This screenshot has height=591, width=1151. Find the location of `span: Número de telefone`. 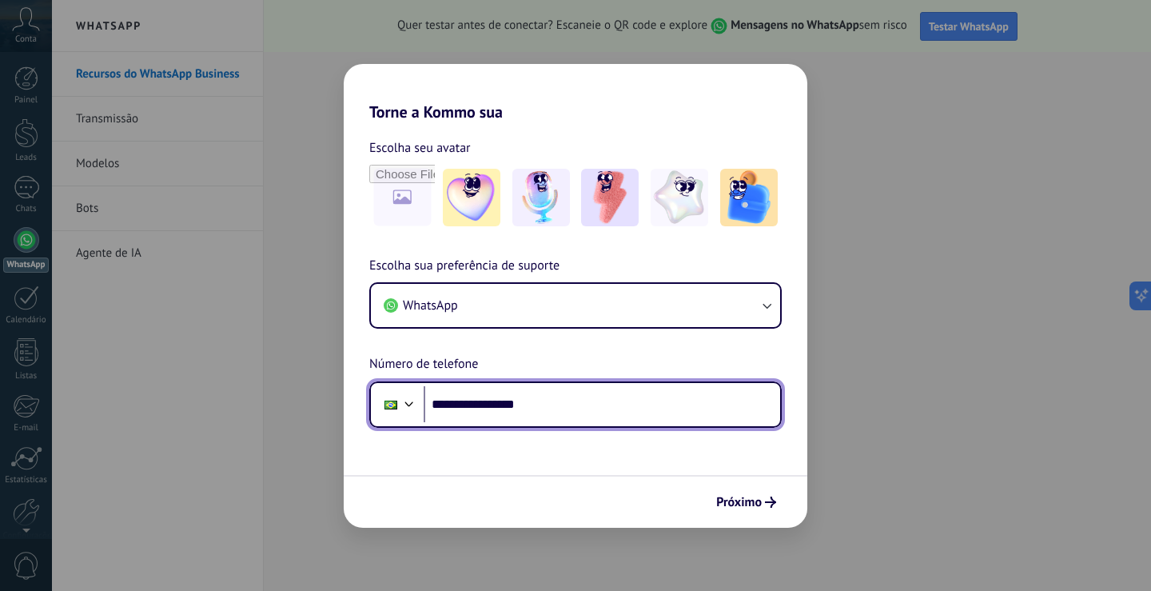

span: Número de telefone is located at coordinates (424, 364).